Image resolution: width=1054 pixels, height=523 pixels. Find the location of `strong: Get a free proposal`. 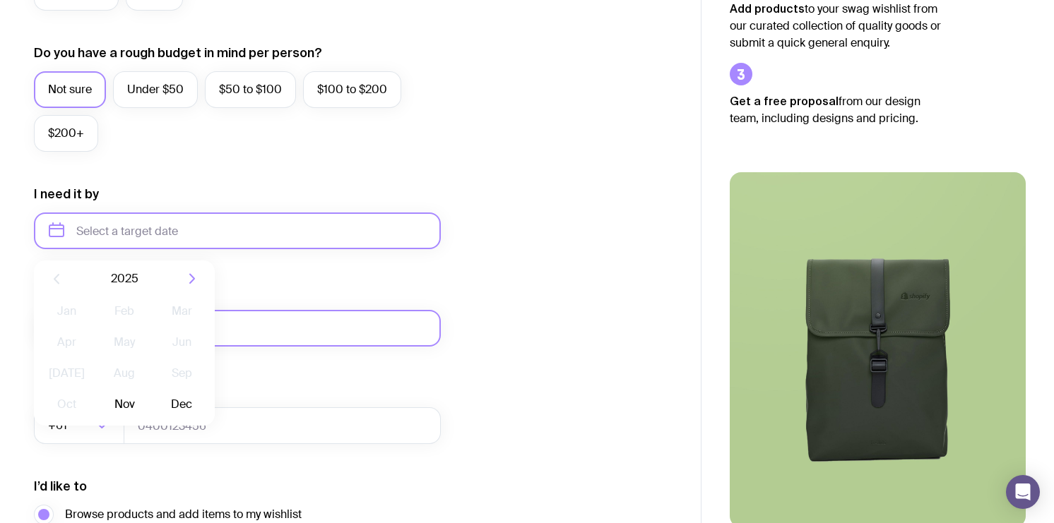

strong: Get a free proposal is located at coordinates (784, 101).